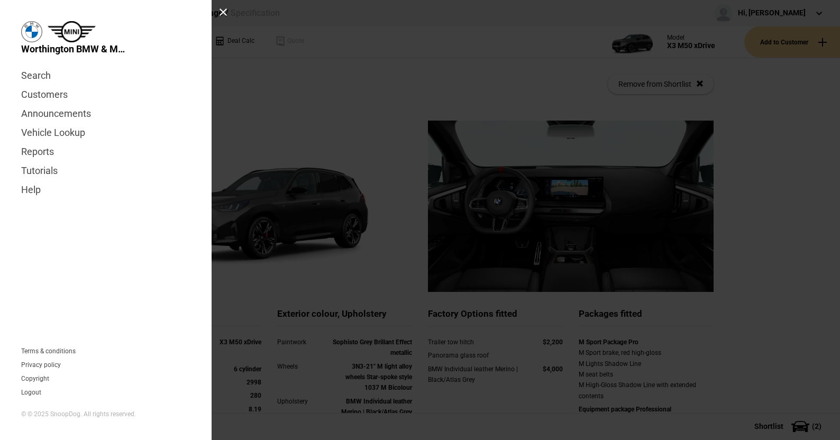  What do you see at coordinates (31, 392) in the screenshot?
I see `button: Logout` at bounding box center [31, 392].